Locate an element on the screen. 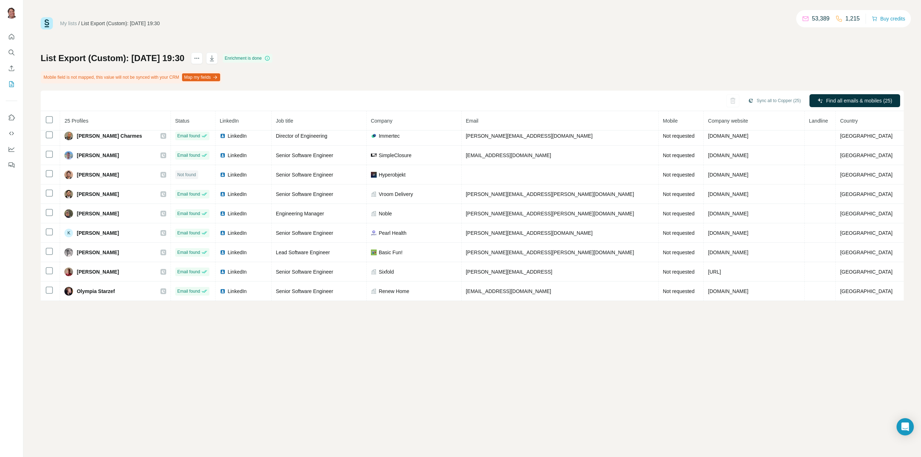 This screenshot has height=457, width=921. button: Quick start is located at coordinates (12, 37).